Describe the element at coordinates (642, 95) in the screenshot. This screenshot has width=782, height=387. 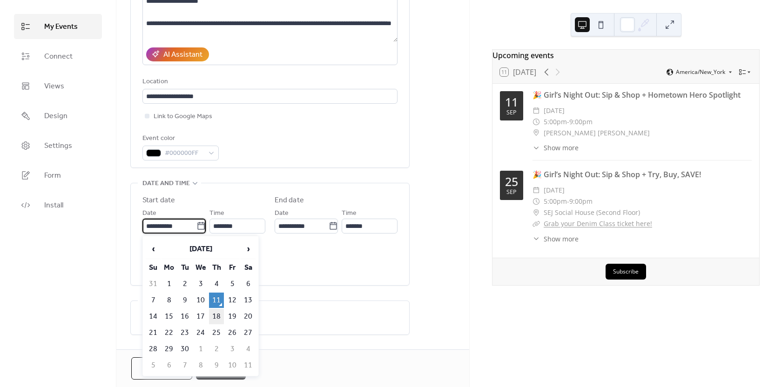
I see `div: 🎉 Girl’s Night Out: Sip & Shop + Hometown Hero Spotlight` at that location.